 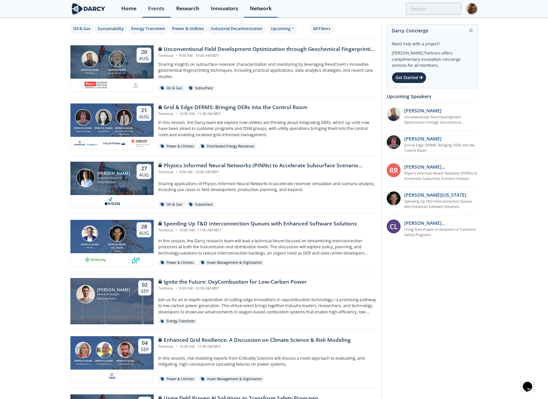 What do you see at coordinates (111, 29) in the screenshot?
I see `button: Sustainability` at bounding box center [111, 29].